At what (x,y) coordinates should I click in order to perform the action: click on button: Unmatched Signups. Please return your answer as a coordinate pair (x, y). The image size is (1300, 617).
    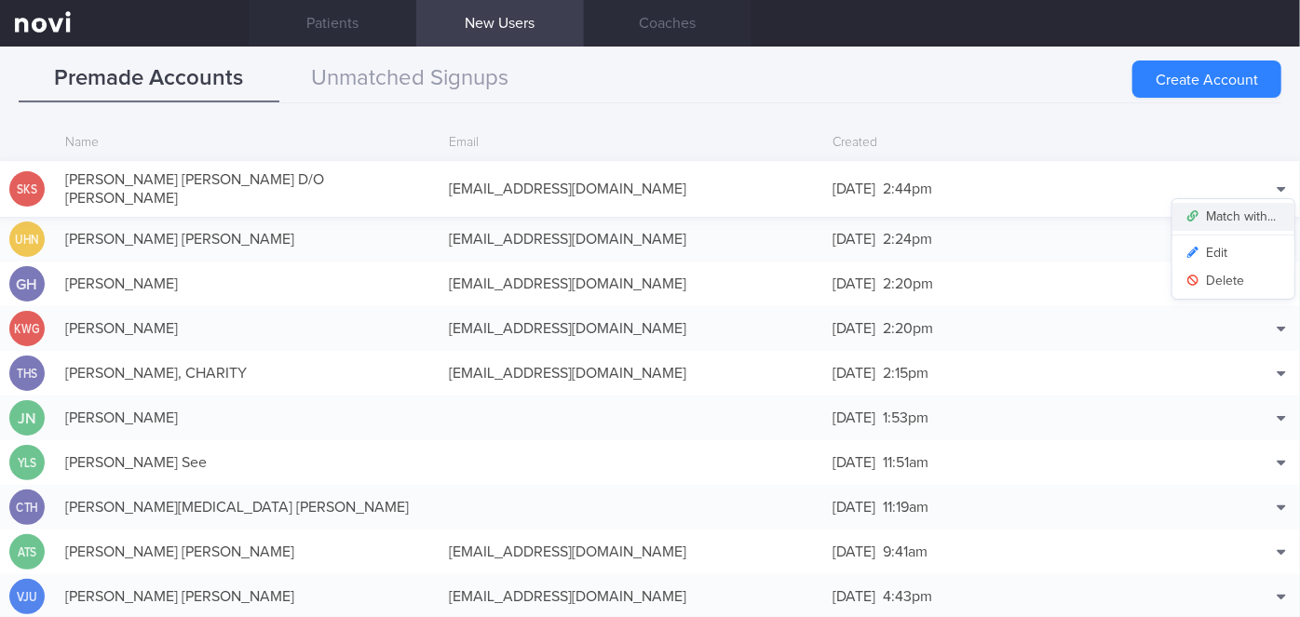
    Looking at the image, I should click on (410, 79).